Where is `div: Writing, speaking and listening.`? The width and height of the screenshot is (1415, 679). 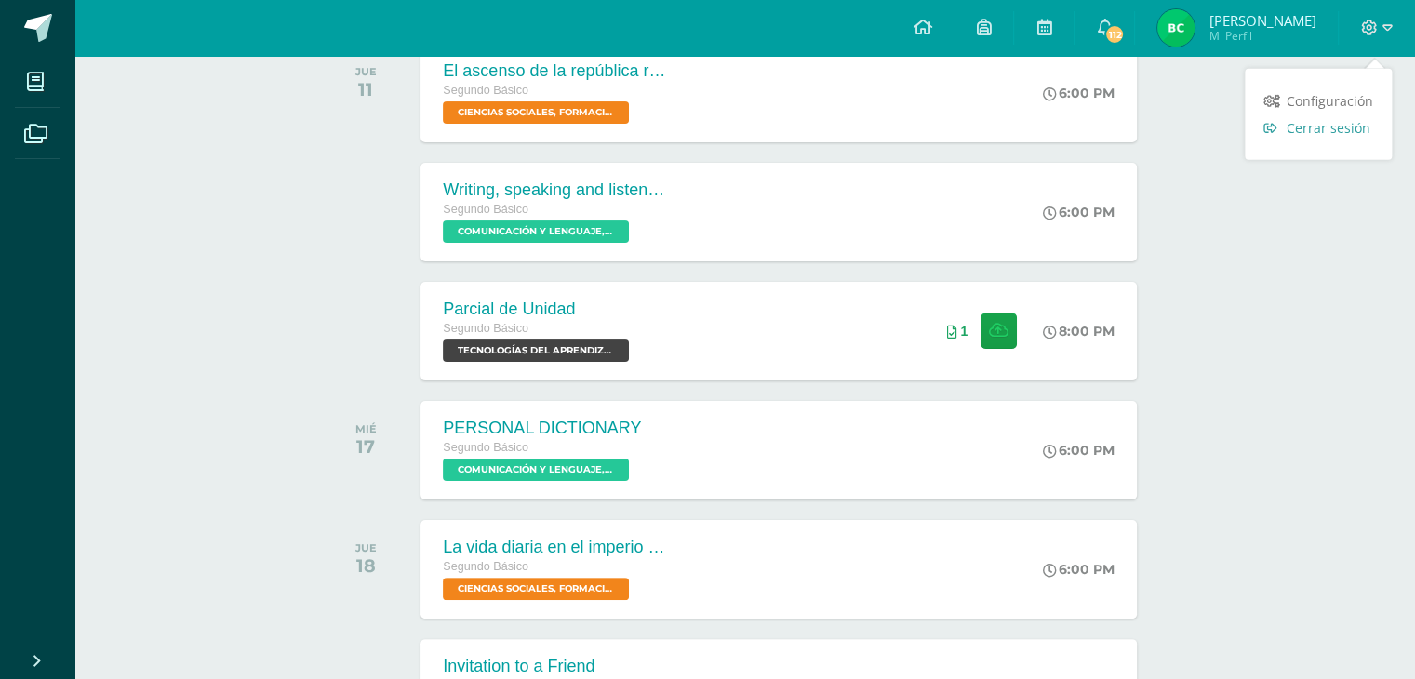 div: Writing, speaking and listening. is located at coordinates (554, 190).